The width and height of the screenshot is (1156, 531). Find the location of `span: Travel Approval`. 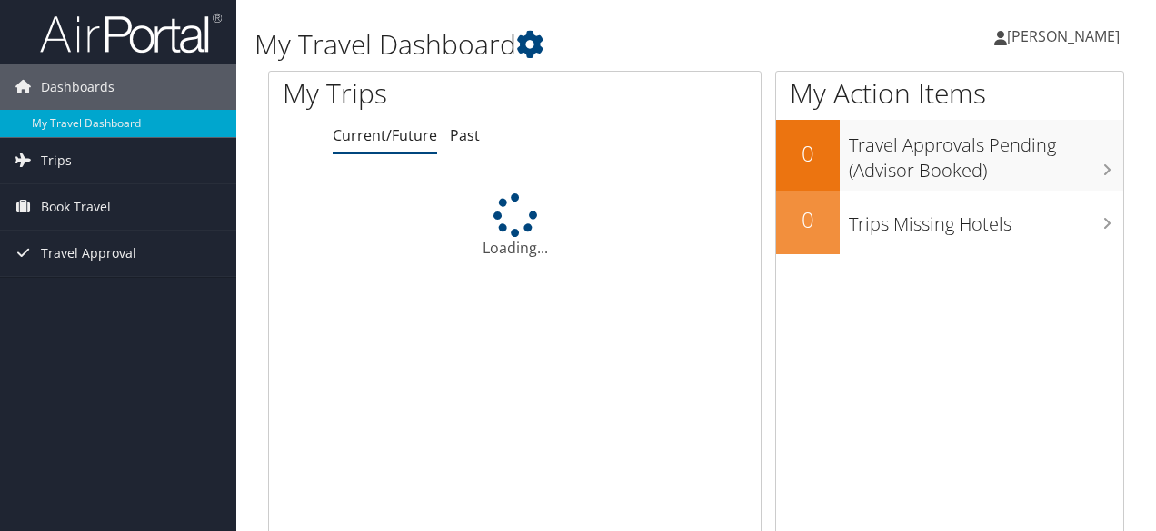

span: Travel Approval is located at coordinates (88, 253).